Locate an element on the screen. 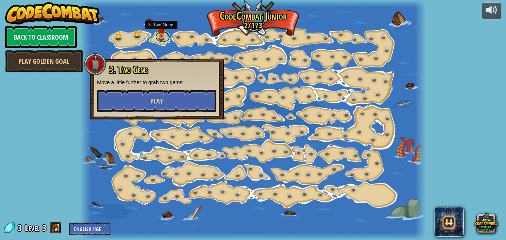  img: level-banner-unstarted.png is located at coordinates (161, 29).